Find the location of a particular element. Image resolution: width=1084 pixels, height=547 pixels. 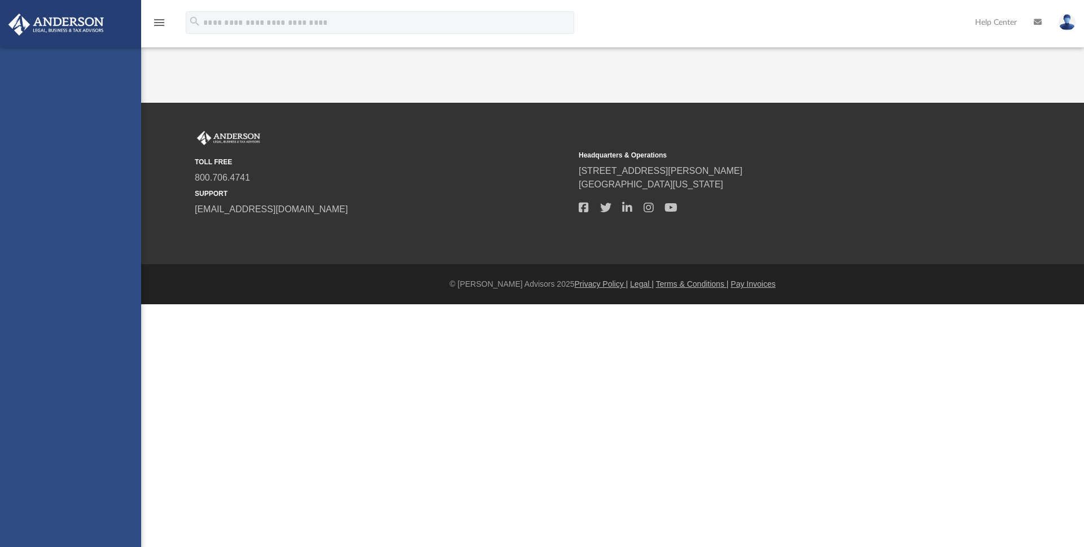

small: TOLL FREE is located at coordinates (383, 162).